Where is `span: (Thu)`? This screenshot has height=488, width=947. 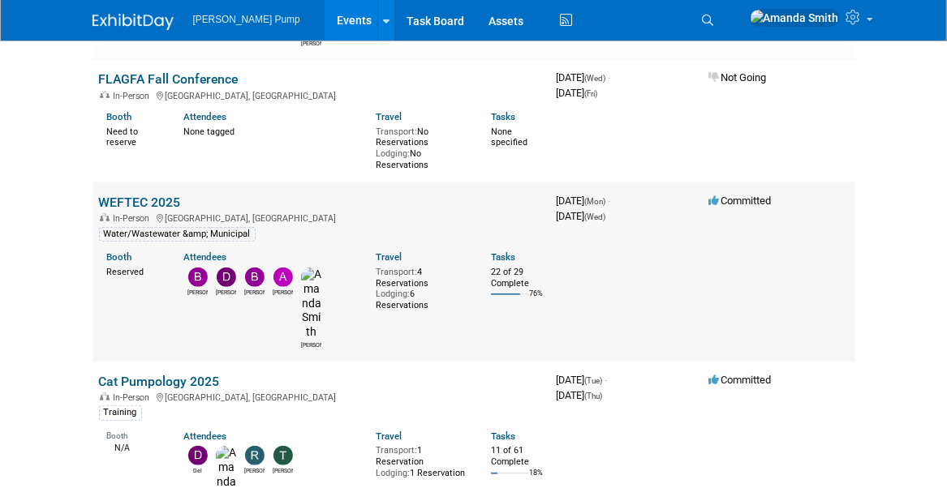 span: (Thu) is located at coordinates (594, 396).